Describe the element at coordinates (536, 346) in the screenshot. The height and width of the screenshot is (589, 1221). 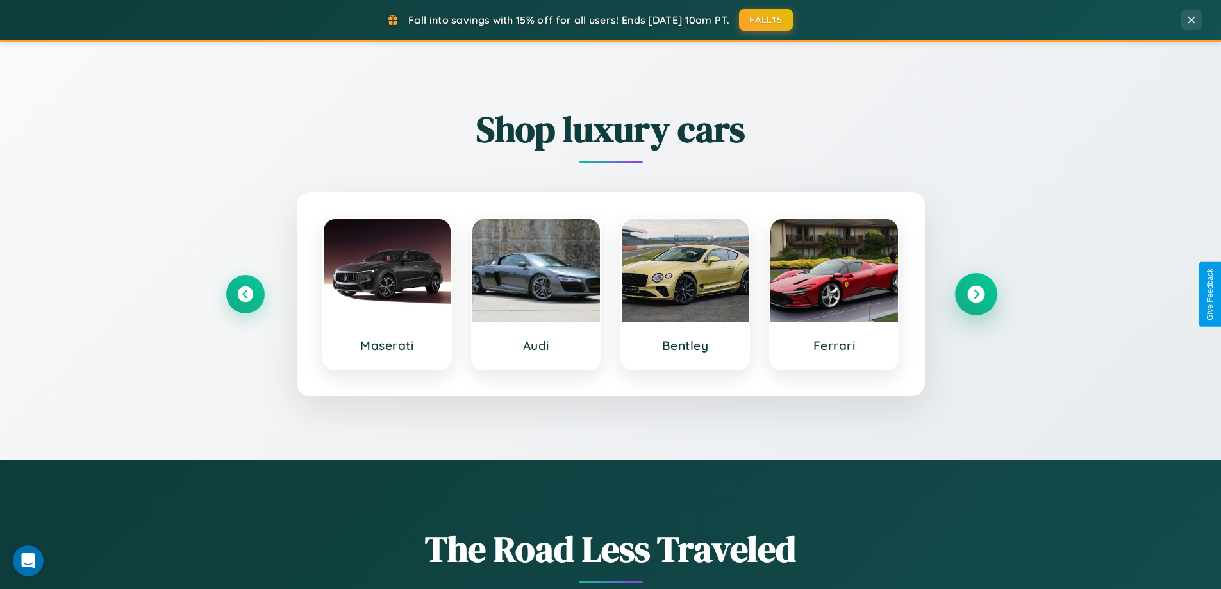
I see `h3: Audi` at that location.